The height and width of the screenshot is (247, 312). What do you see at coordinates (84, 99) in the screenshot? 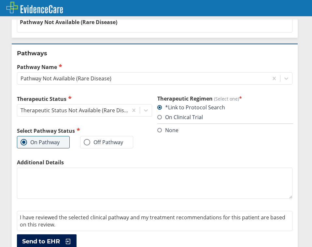
I see `label: Therapeutic Status` at bounding box center [84, 99].